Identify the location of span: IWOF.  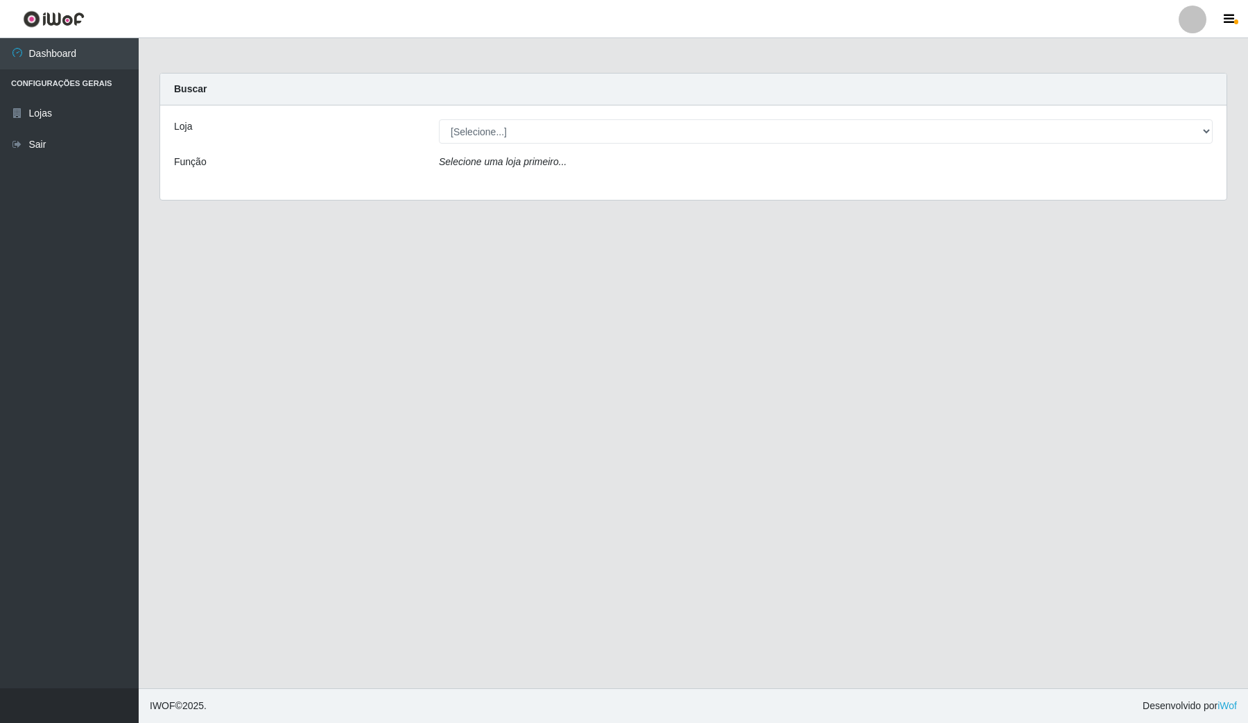
(162, 705).